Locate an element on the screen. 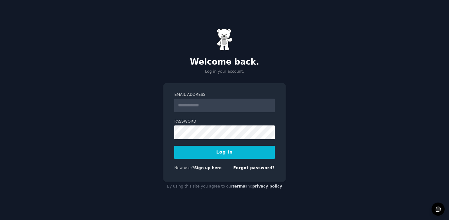 This screenshot has height=220, width=449. p: Log in your account. is located at coordinates (225, 72).